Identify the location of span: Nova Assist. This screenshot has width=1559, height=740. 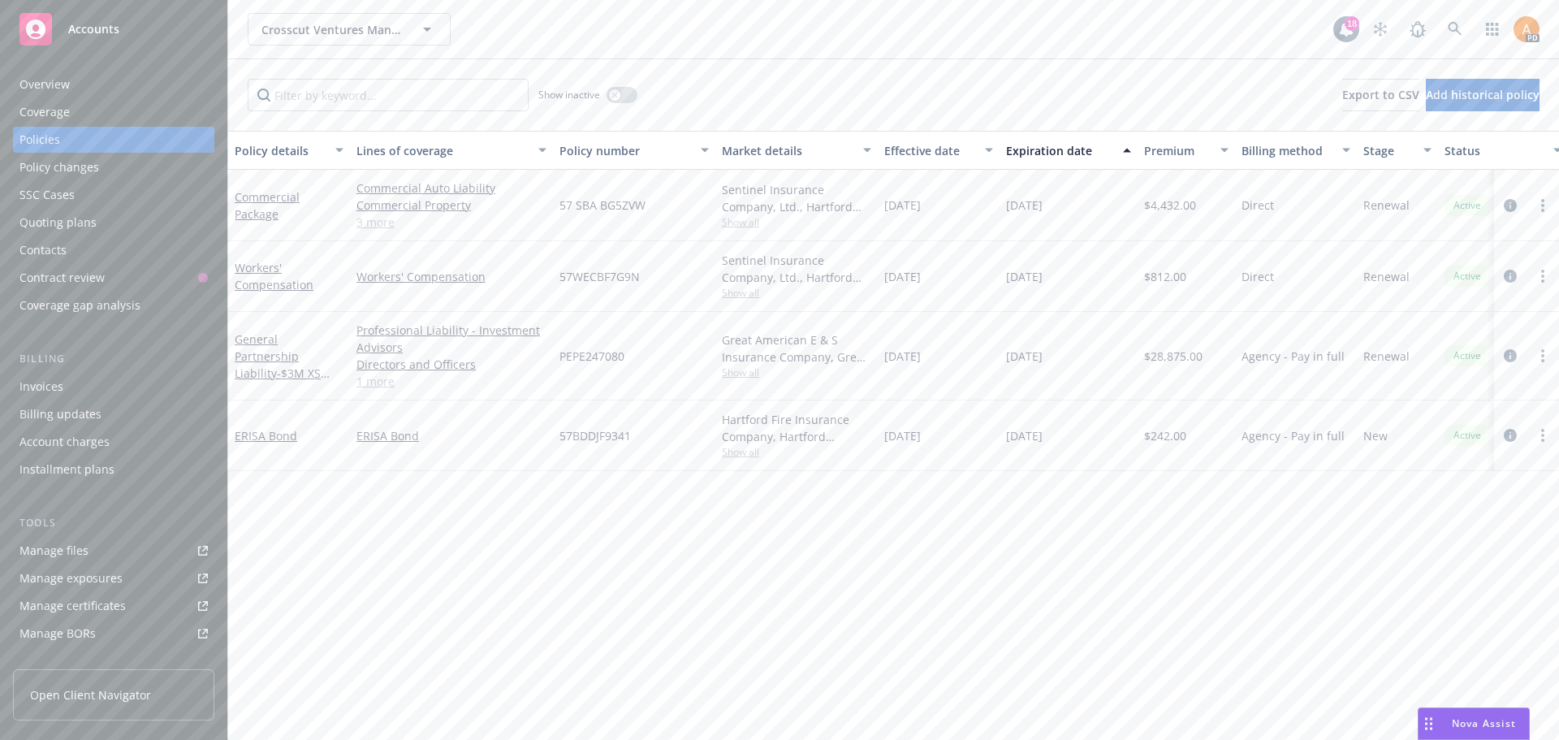
(1483, 723).